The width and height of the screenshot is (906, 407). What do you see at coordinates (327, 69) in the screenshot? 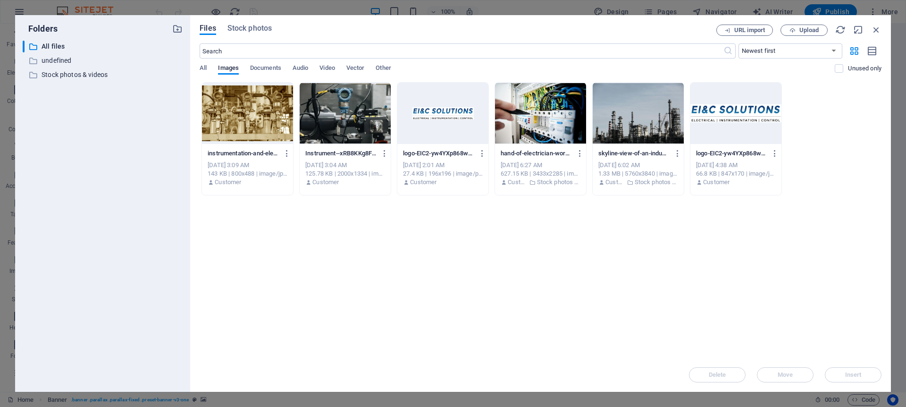
I see `span: Video` at bounding box center [327, 69].